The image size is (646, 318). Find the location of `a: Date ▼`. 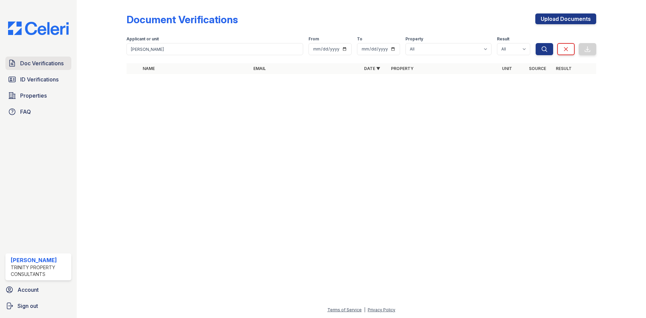

a: Date ▼ is located at coordinates (372, 68).